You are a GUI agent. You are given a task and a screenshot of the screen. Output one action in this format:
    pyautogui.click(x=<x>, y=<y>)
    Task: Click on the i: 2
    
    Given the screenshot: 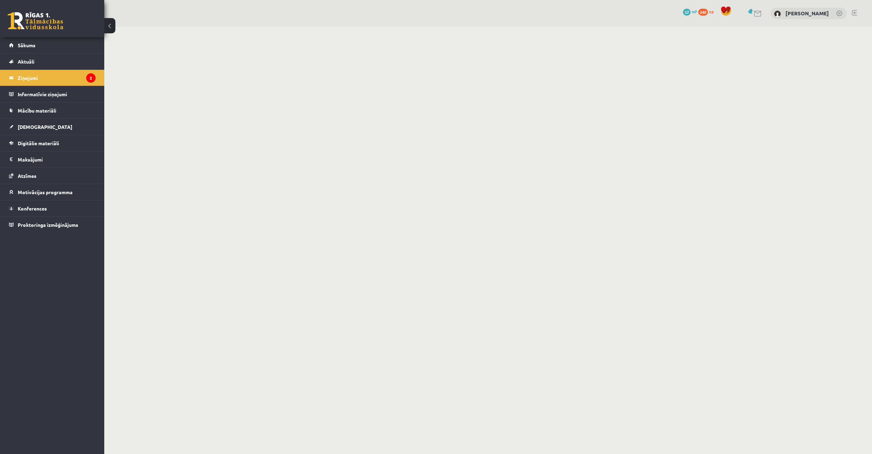 What is the action you would take?
    pyautogui.click(x=91, y=78)
    